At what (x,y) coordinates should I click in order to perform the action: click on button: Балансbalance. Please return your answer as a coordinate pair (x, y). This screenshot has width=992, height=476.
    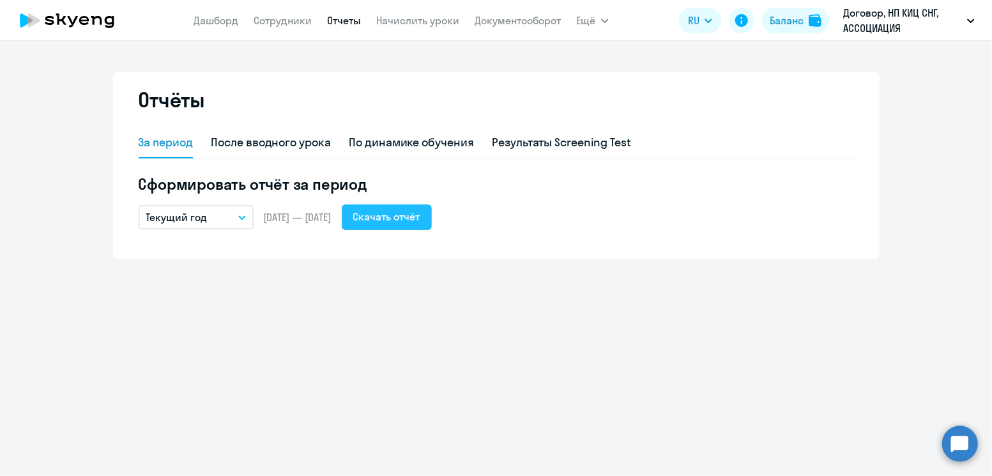
    Looking at the image, I should click on (796, 20).